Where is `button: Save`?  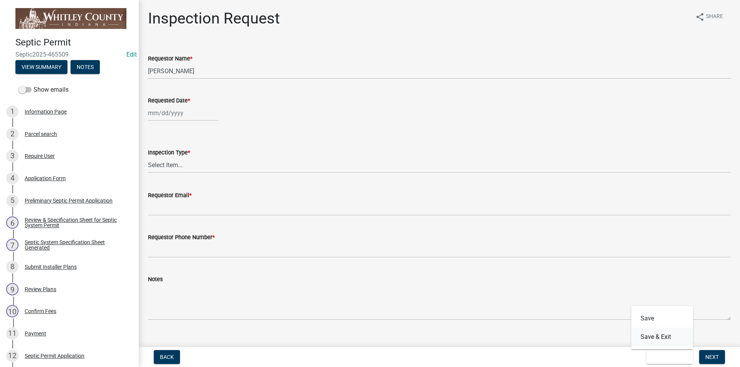
button: Save is located at coordinates (662, 319).